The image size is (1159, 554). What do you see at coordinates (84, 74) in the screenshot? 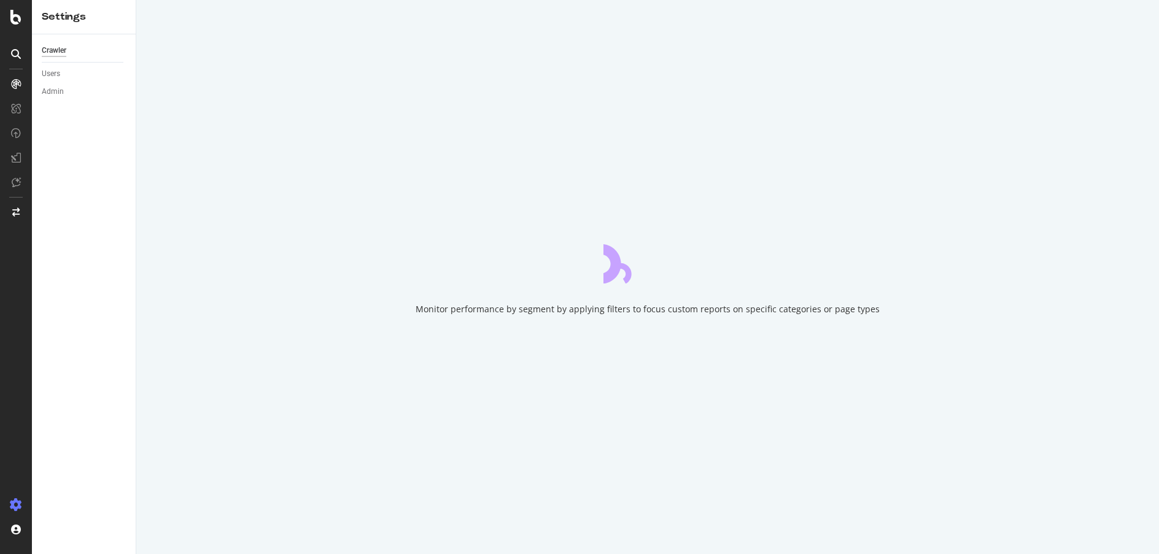
I see `a: Users` at bounding box center [84, 74].